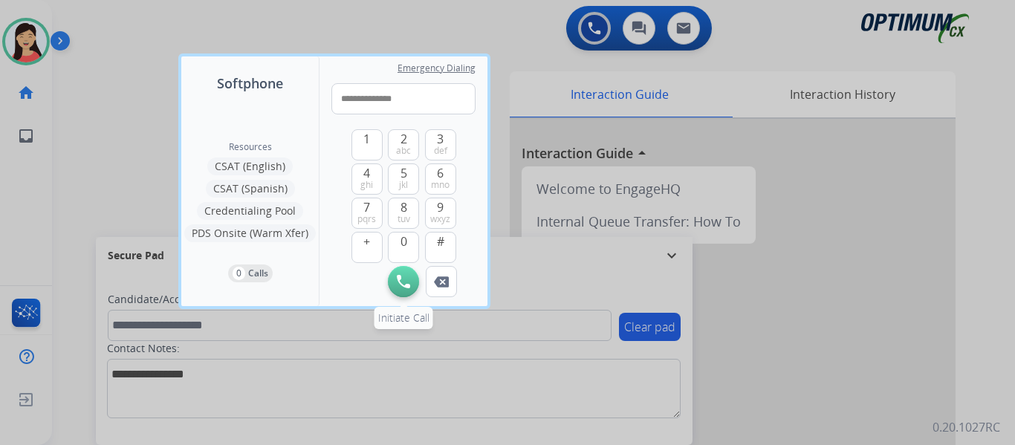 The width and height of the screenshot is (1015, 445). I want to click on span: 7, so click(366, 207).